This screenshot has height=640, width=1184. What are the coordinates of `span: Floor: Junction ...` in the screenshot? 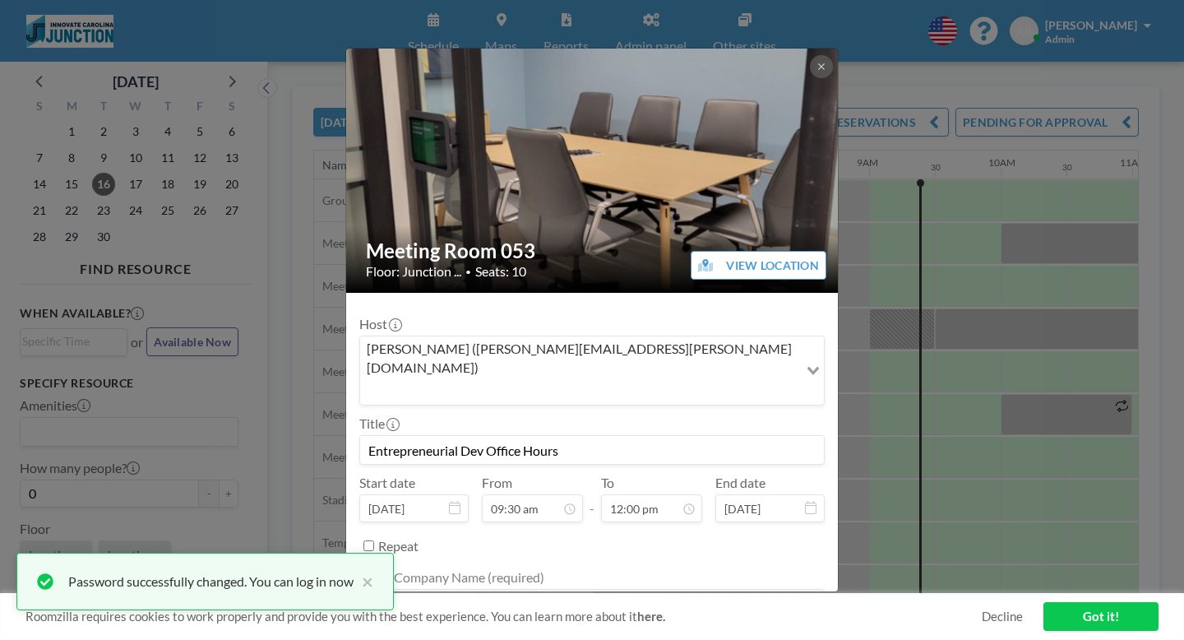 It's located at (414, 271).